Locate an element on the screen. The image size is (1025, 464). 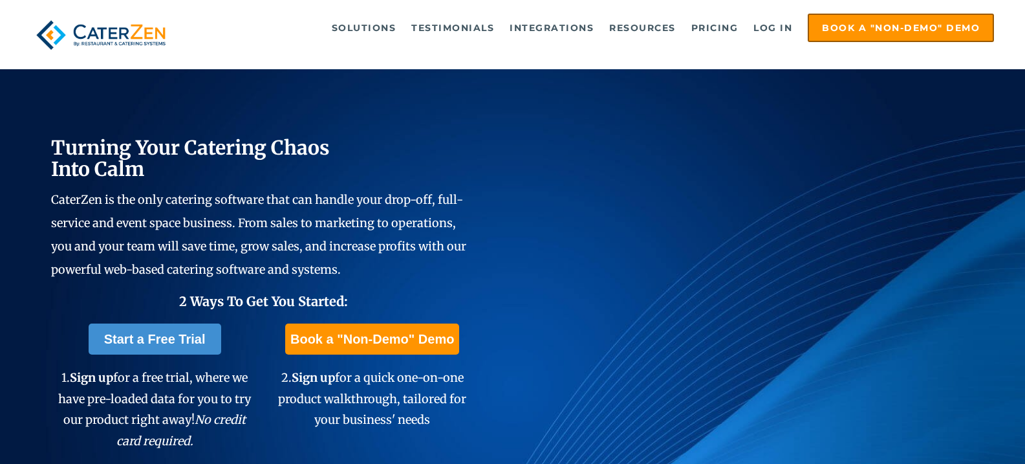
div: Navigation Menu is located at coordinates (594, 28).